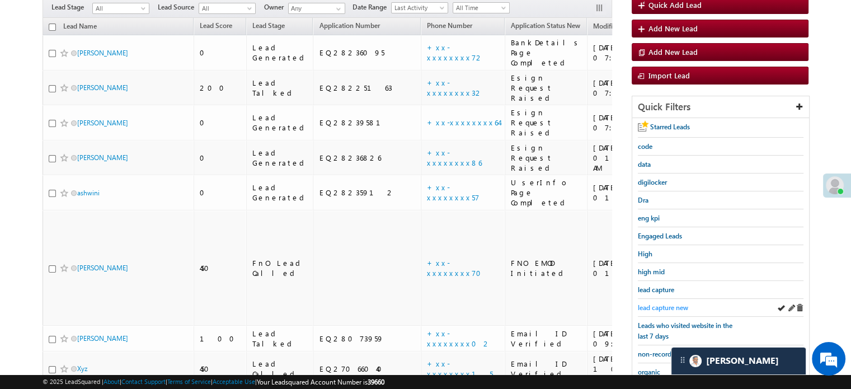  I want to click on a: Xyz, so click(82, 368).